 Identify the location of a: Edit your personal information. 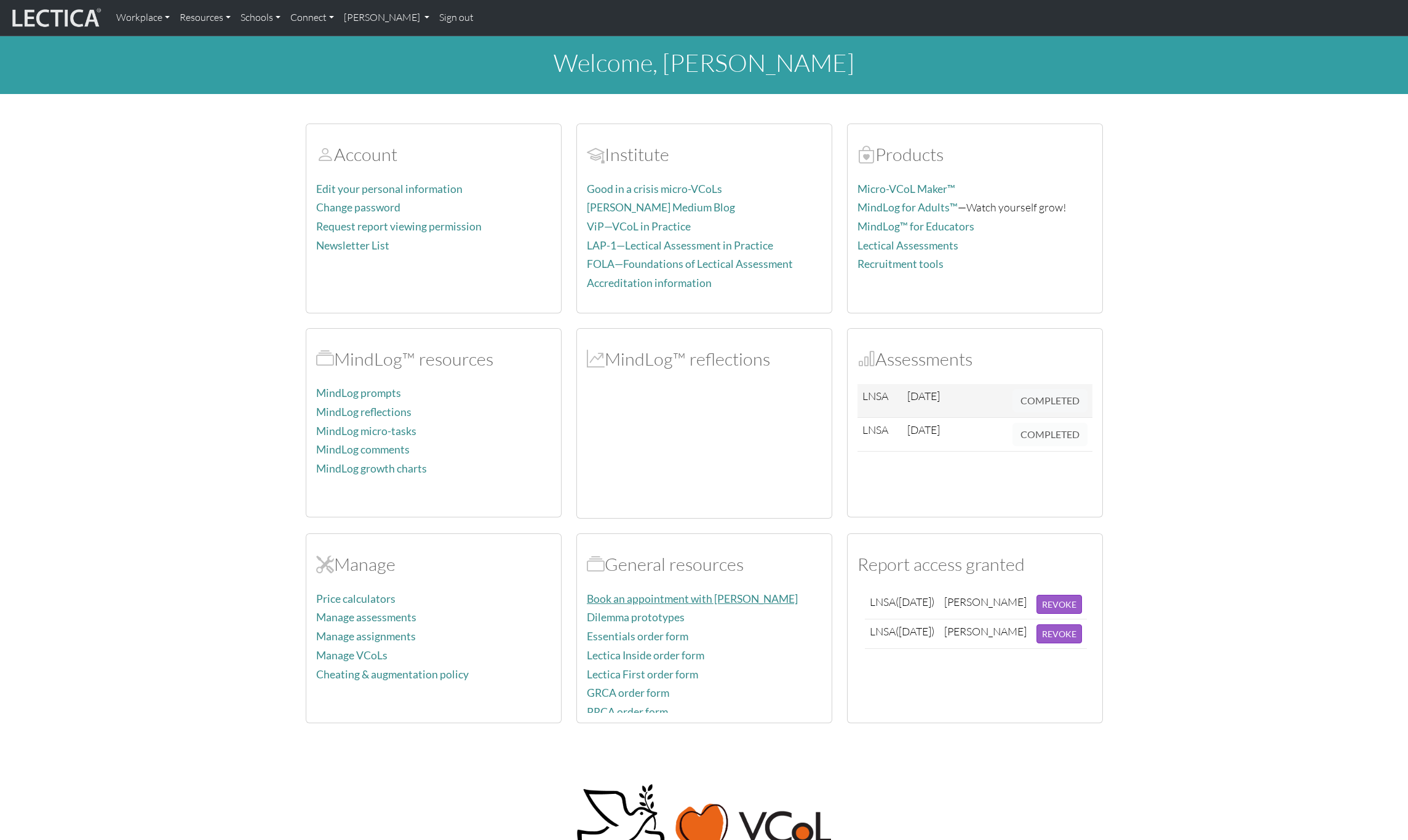
(390, 189).